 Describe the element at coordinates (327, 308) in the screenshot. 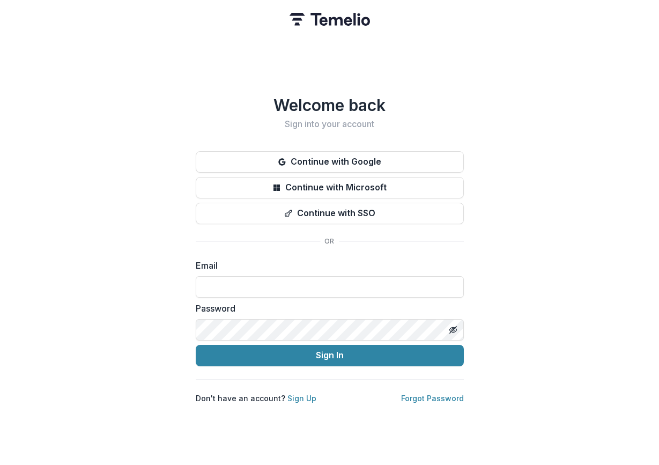

I see `label: Password` at that location.